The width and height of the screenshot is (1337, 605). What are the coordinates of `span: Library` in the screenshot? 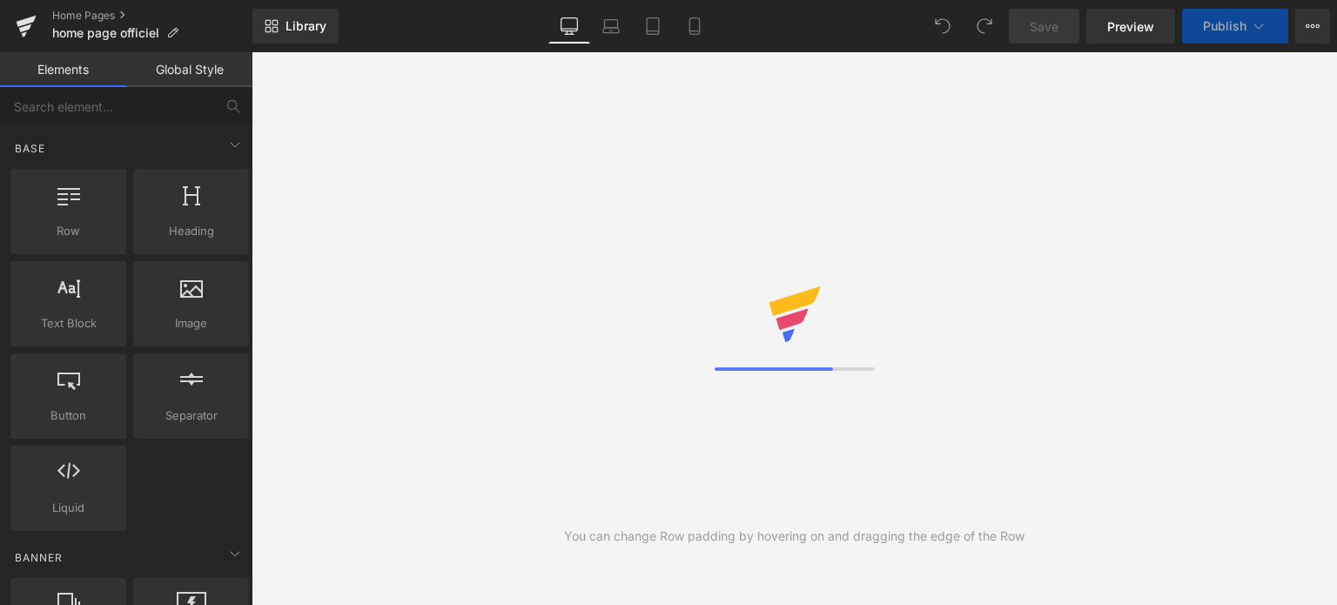 It's located at (306, 26).